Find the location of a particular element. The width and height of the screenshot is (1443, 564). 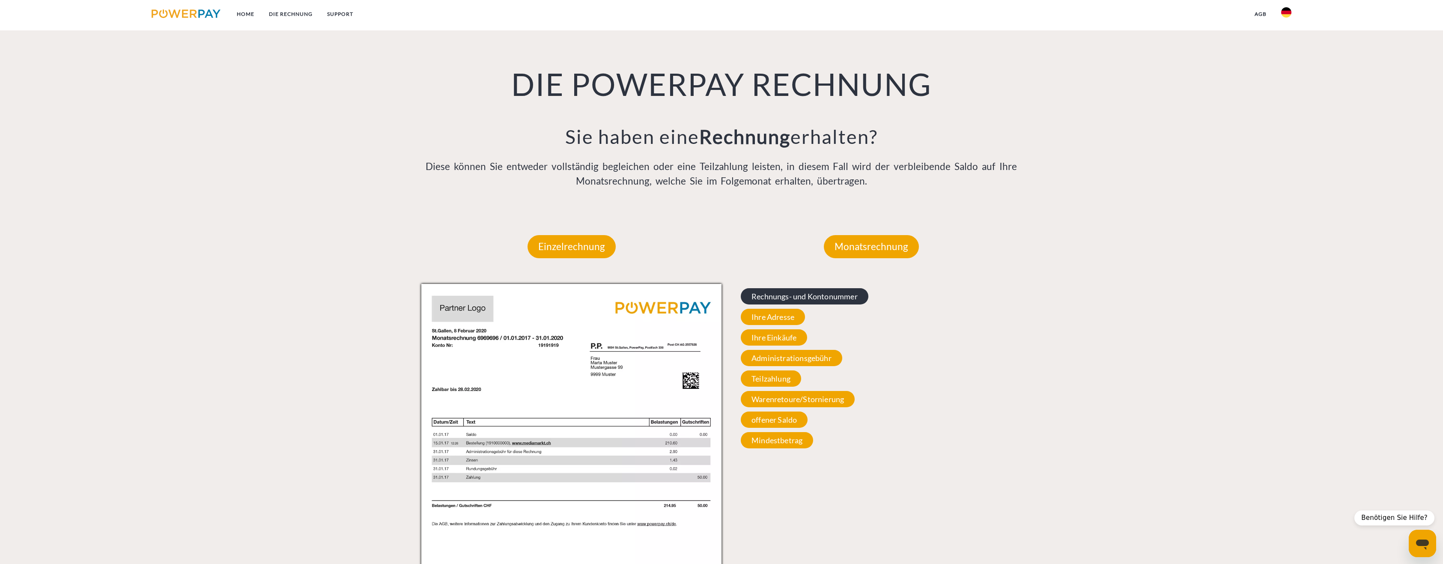

b: Rechnung is located at coordinates (744, 137).